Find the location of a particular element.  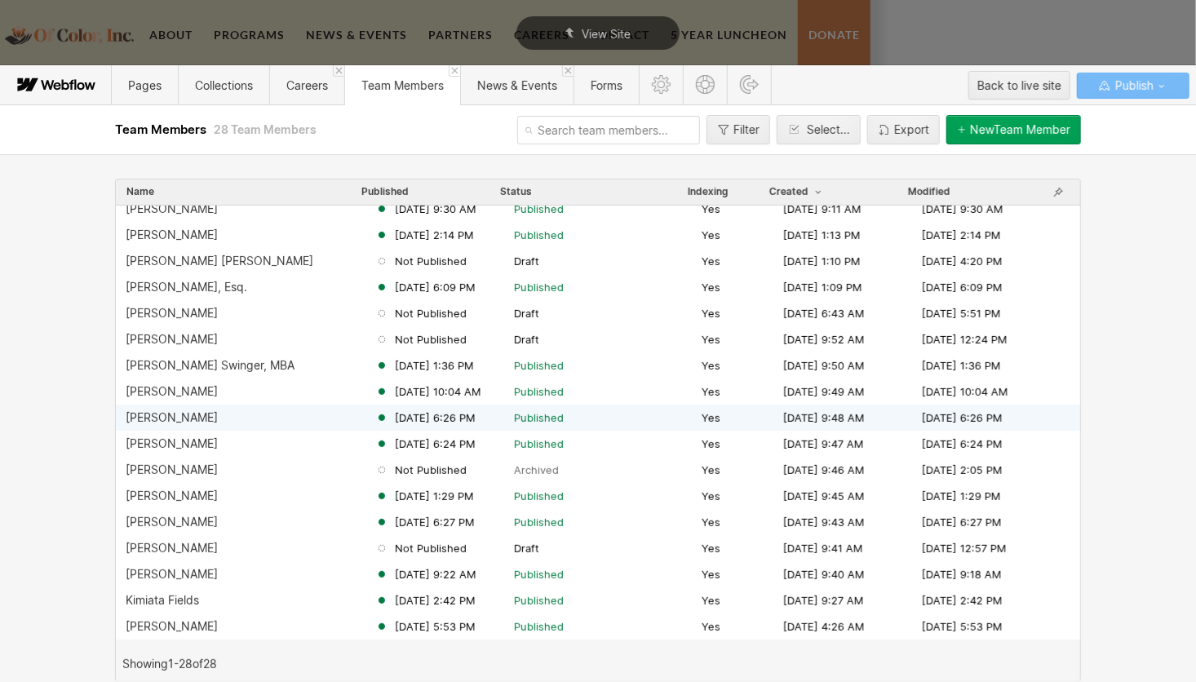

button: Back to live site is located at coordinates (1019, 85).